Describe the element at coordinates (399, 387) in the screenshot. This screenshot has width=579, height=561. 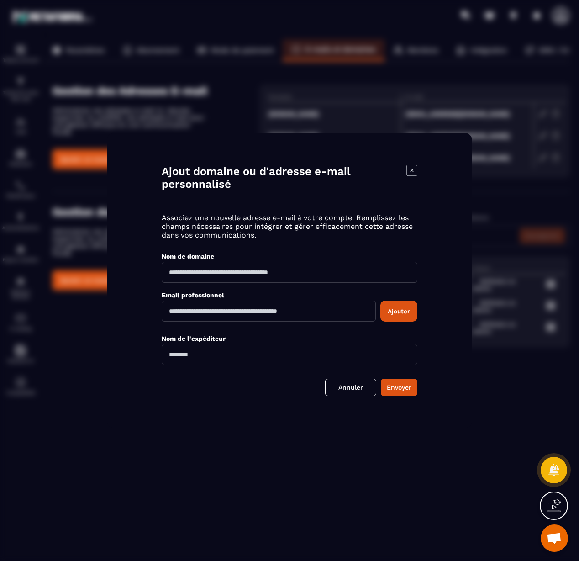
I see `button: Envoyer` at that location.